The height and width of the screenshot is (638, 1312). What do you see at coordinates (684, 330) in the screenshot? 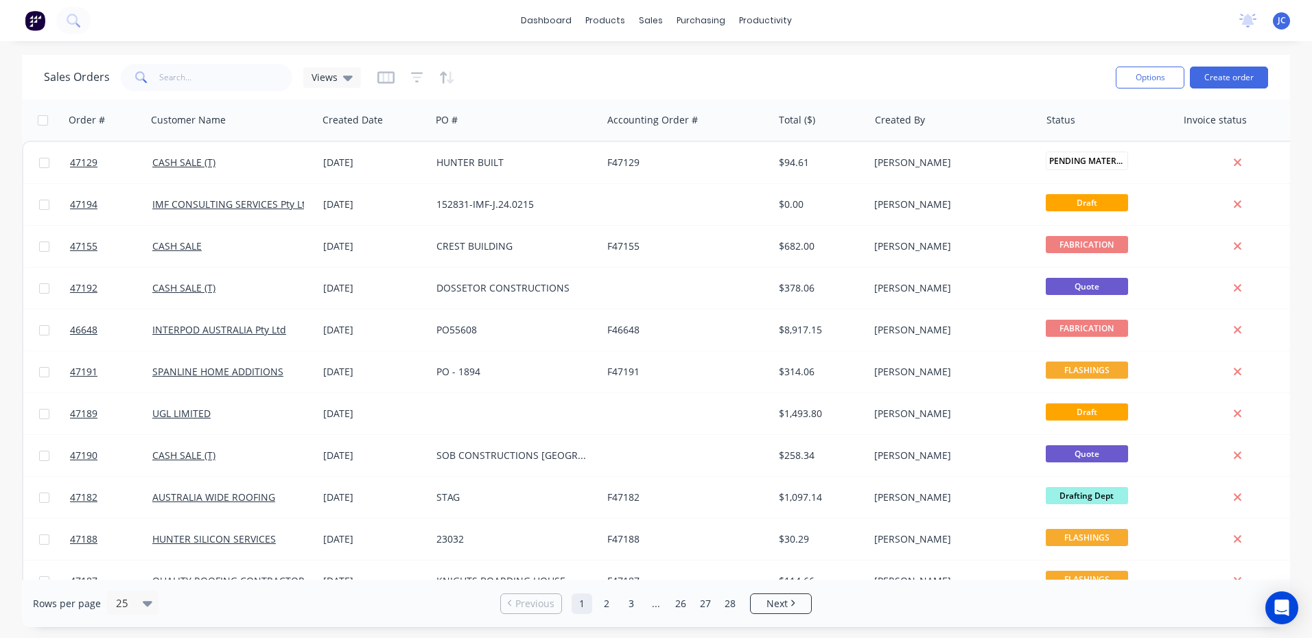
I see `div: F46648` at bounding box center [684, 330].